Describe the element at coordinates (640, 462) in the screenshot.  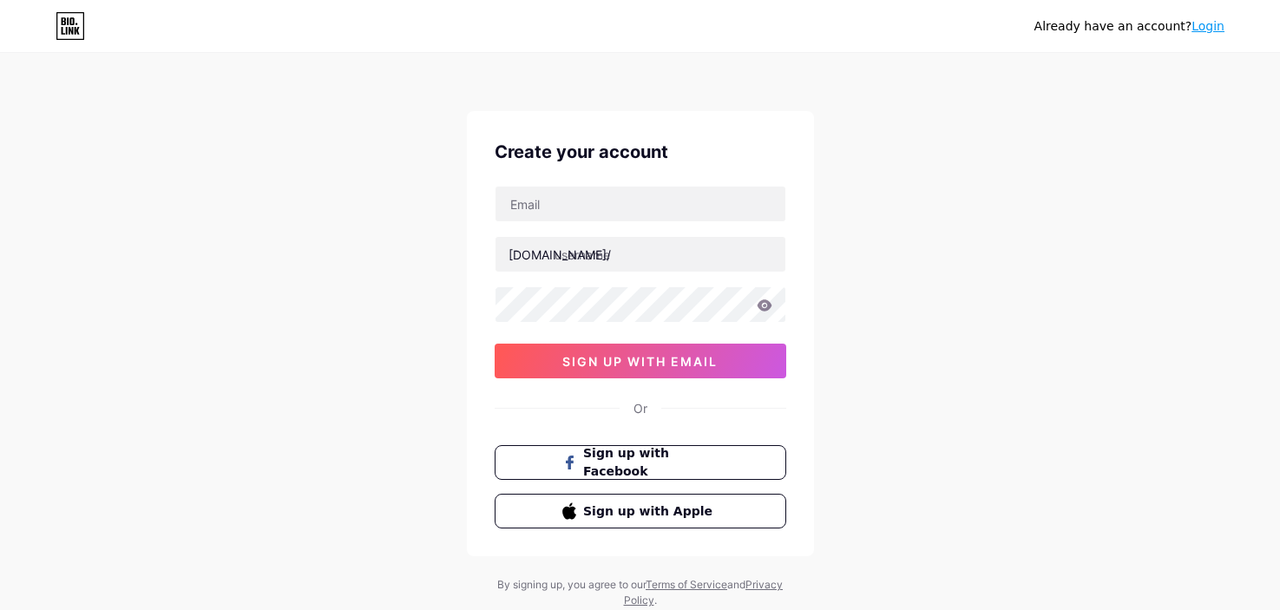
I see `a: Sign up with Facebook` at that location.